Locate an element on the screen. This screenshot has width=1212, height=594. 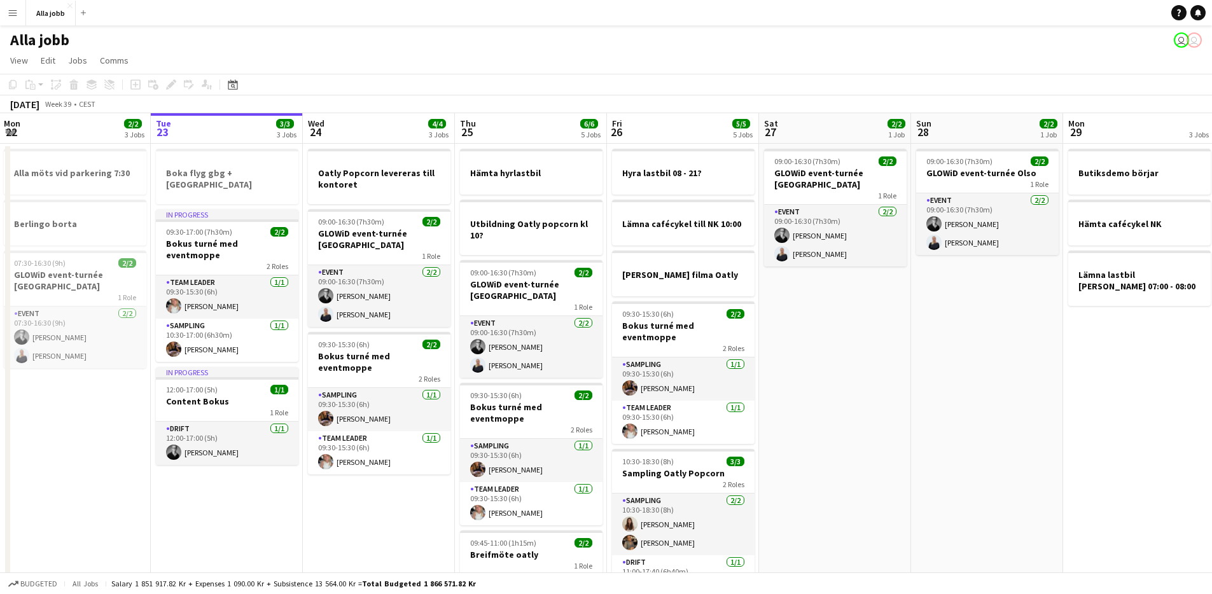
app-job-card: Utbildning Oatly popcorn kl 10? is located at coordinates (531, 227).